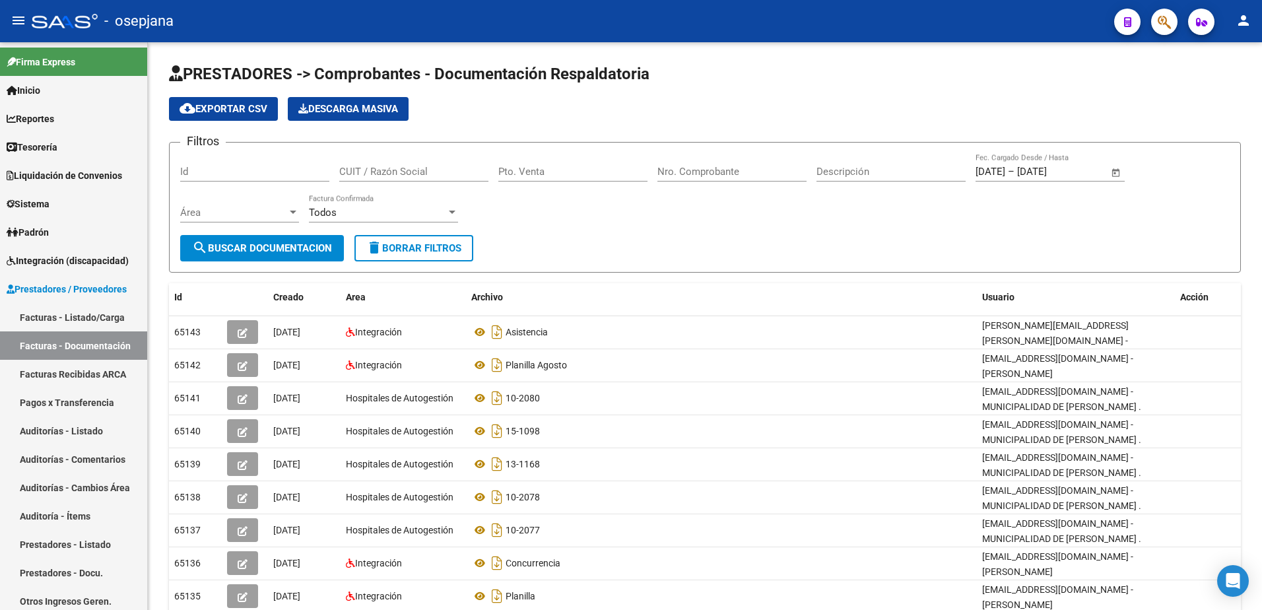  Describe the element at coordinates (203, 141) in the screenshot. I see `h3: Filtros` at that location.